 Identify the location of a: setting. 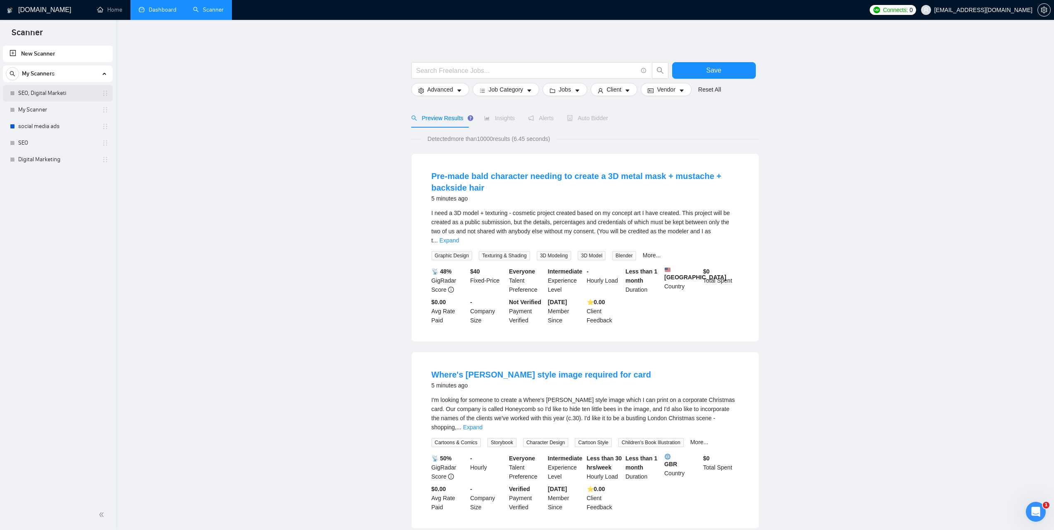
(1044, 10).